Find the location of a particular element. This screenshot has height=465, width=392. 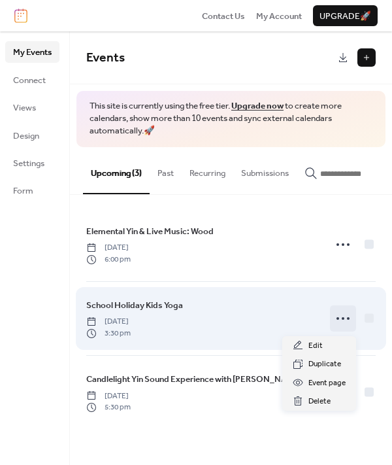

span: This site is currently using the free tier. to create more calendars, show more than 10 events an... is located at coordinates (231, 118).